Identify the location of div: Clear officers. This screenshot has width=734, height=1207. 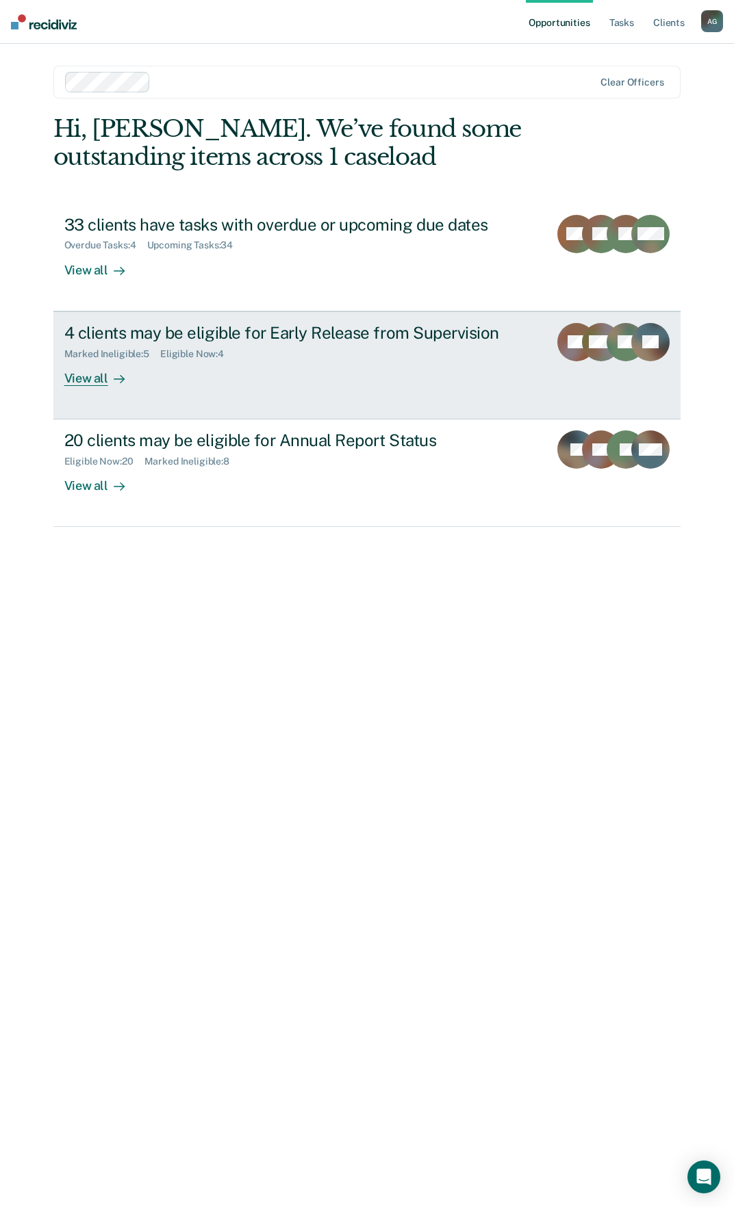
(632, 82).